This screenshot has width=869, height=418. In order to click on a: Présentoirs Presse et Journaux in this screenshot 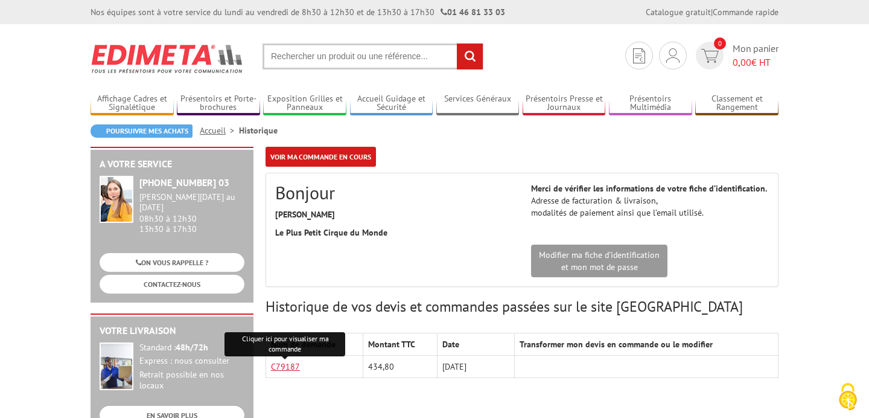, I will do `click(564, 103)`.